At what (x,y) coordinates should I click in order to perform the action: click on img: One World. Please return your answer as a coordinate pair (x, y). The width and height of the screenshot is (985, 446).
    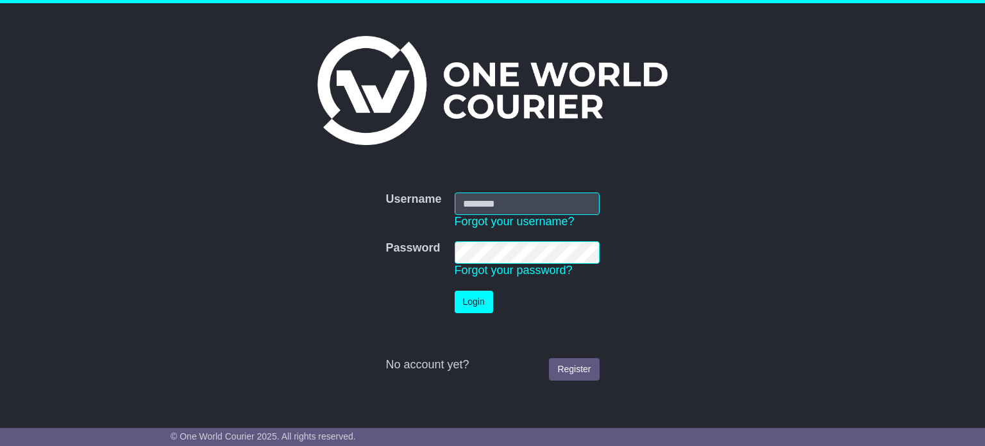
    Looking at the image, I should click on (492, 90).